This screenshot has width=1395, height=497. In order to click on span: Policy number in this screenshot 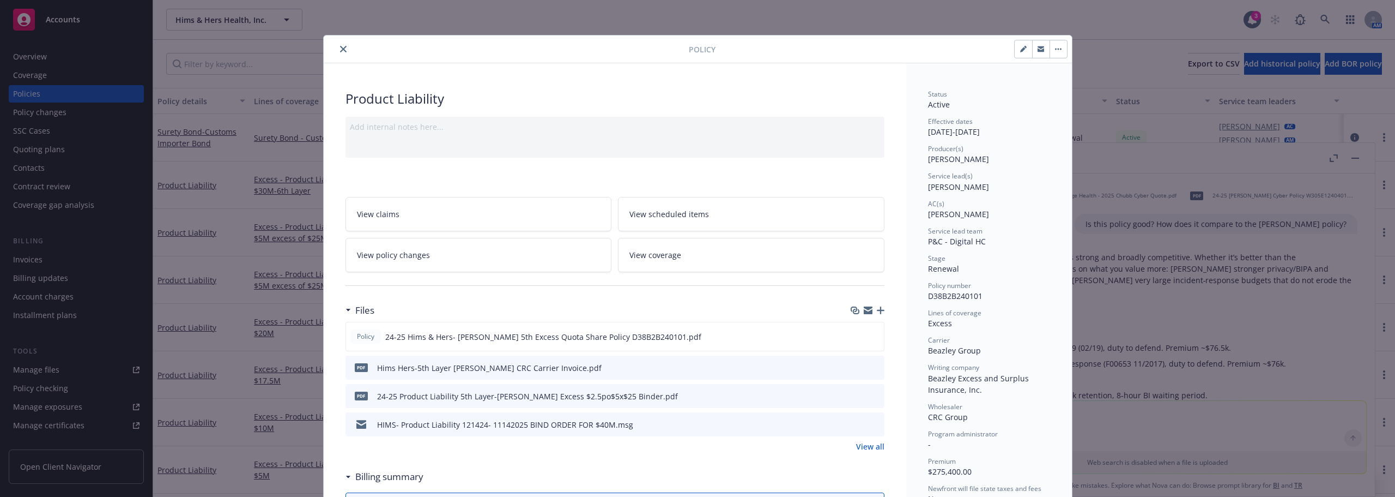, I will do `click(950, 285)`.